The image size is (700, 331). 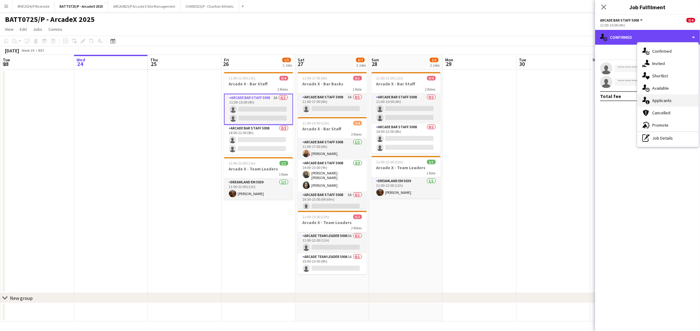 What do you see at coordinates (374, 64) in the screenshot?
I see `span: 28` at bounding box center [374, 64].